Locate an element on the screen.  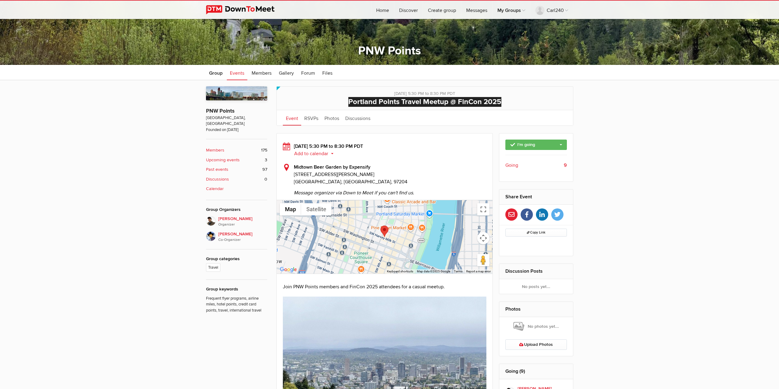
button: Keyboard shortcuts is located at coordinates (400, 271).